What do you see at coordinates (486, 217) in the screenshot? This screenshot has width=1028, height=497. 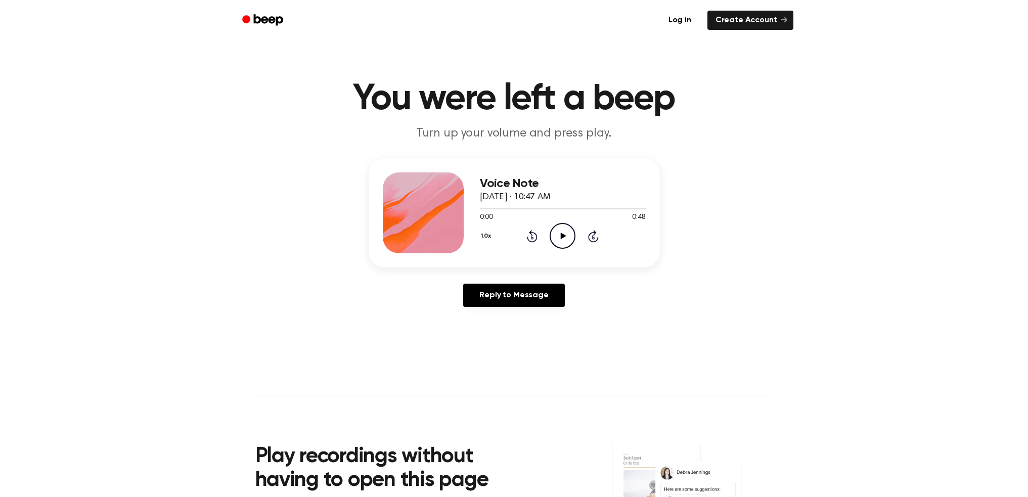 I see `span: 0:00` at bounding box center [486, 217].